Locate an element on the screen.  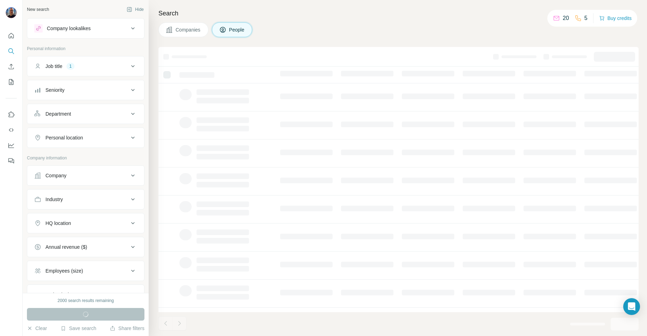
button: Annual revenue ($) is located at coordinates (86, 247).